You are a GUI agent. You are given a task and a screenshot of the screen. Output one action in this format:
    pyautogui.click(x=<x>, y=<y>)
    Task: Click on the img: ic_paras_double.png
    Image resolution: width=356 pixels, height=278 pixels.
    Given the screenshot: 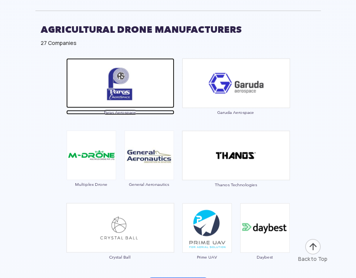 What is the action you would take?
    pyautogui.click(x=120, y=83)
    